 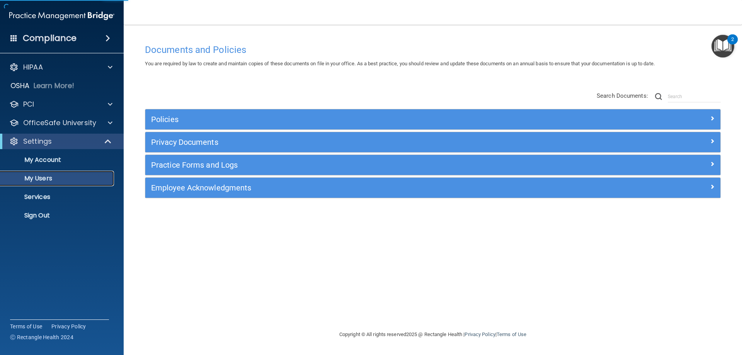 I want to click on span: Search Documents:, so click(x=622, y=96).